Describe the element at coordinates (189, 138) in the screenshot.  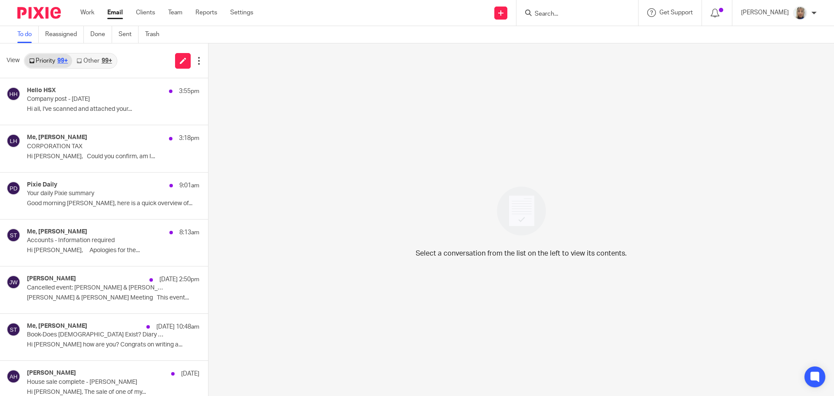
I see `p: 3:18pm` at that location.